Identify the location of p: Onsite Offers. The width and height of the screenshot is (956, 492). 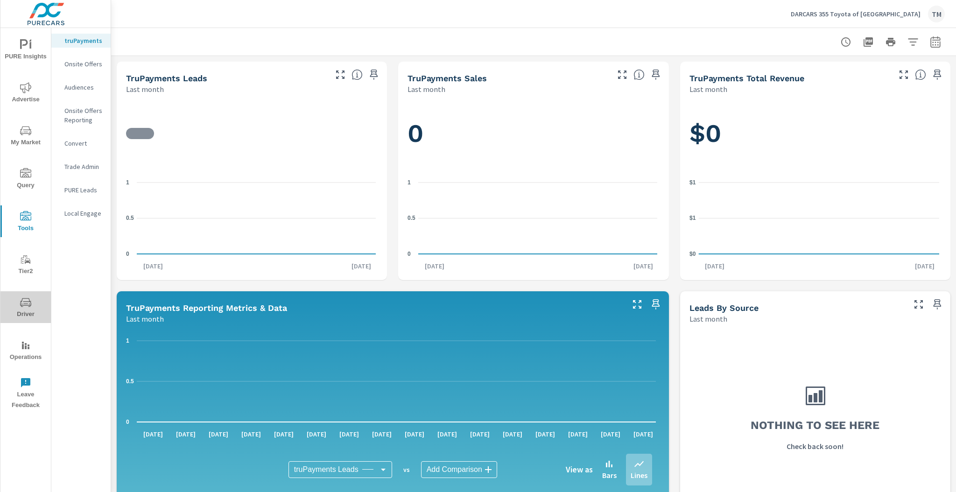
(84, 64).